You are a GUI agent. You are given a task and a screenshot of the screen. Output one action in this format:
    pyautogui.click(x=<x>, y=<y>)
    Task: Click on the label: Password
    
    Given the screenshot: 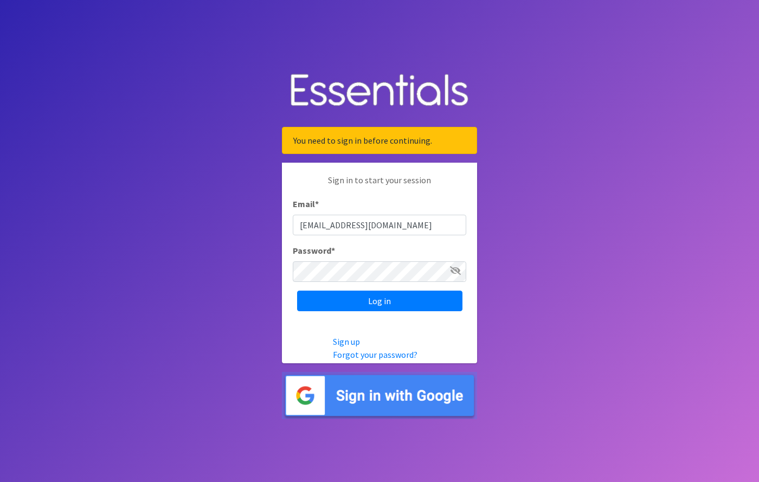 What is the action you would take?
    pyautogui.click(x=314, y=250)
    